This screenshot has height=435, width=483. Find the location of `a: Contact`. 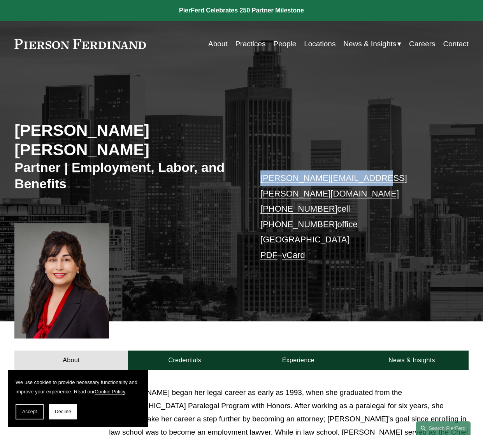

a: Contact is located at coordinates (455, 44).